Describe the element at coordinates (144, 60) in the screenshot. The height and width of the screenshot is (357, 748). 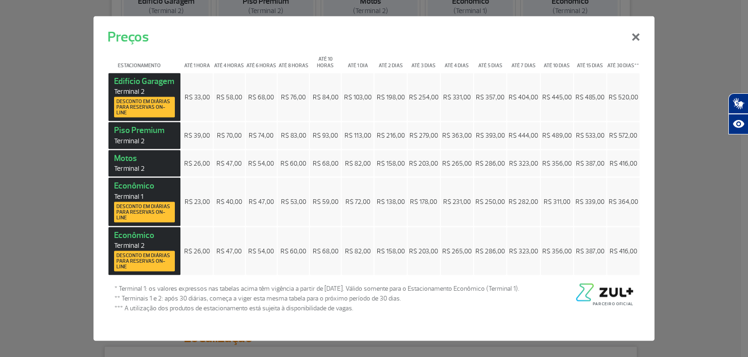
I see `th: Estacionamento` at that location.